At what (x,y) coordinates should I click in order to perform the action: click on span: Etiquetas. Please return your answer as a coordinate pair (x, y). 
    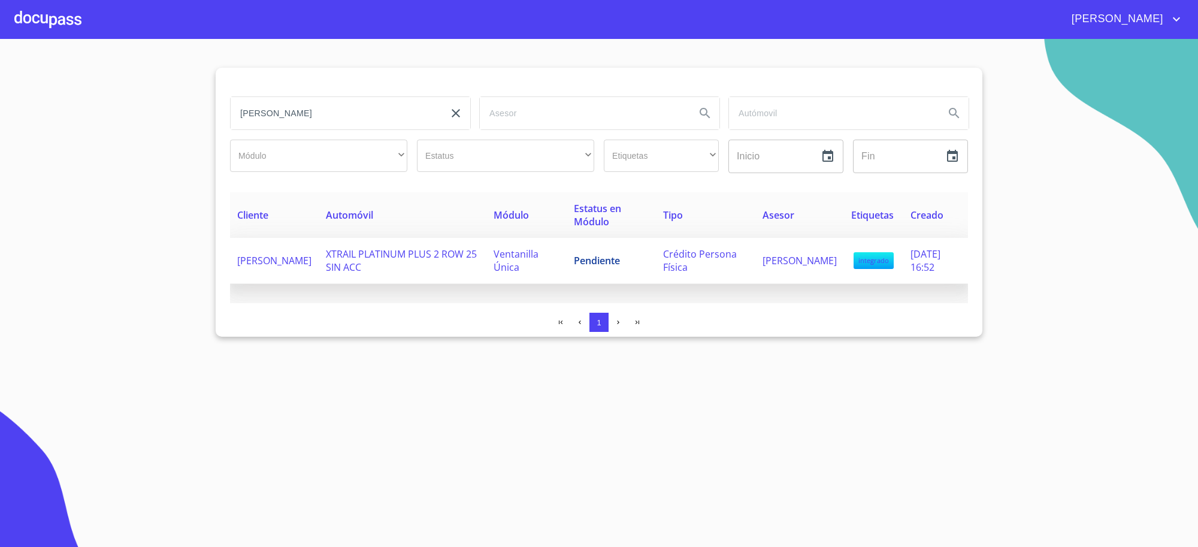
    Looking at the image, I should click on (872, 215).